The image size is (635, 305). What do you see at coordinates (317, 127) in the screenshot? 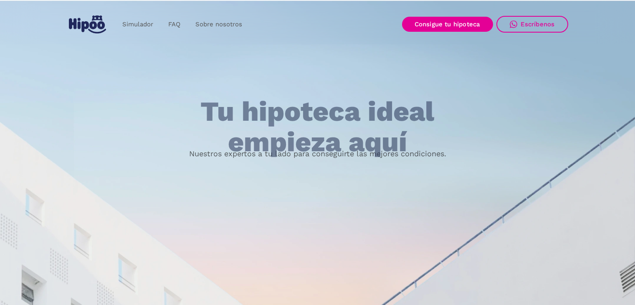
I see `h1: Tu hipoteca ideal empieza aquí` at bounding box center [317, 127].